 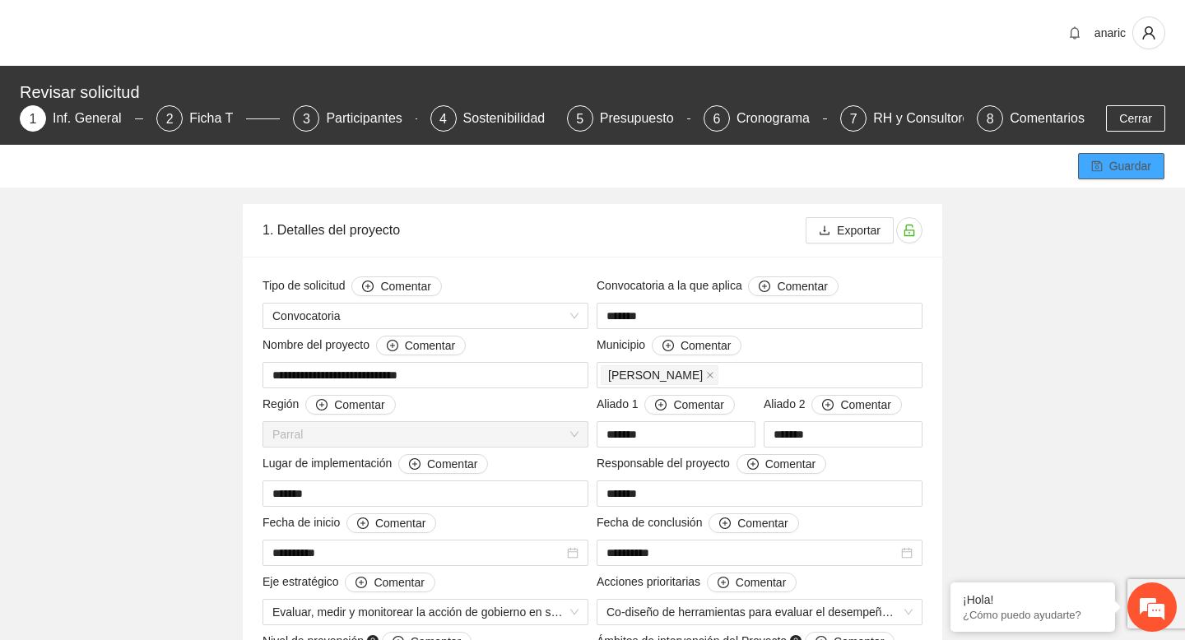 I want to click on span: 7, so click(x=854, y=119).